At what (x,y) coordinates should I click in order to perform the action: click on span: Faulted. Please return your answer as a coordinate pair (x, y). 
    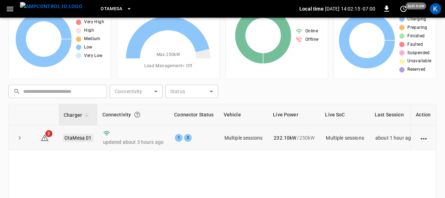
    Looking at the image, I should click on (415, 45).